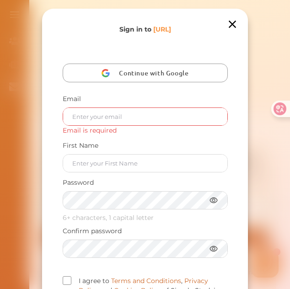 This screenshot has width=290, height=289. I want to click on div: Email is required, so click(145, 130).